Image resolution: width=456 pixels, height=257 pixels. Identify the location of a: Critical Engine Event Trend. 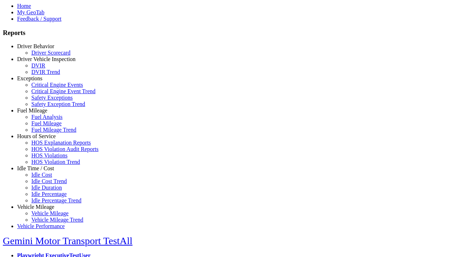
(63, 91).